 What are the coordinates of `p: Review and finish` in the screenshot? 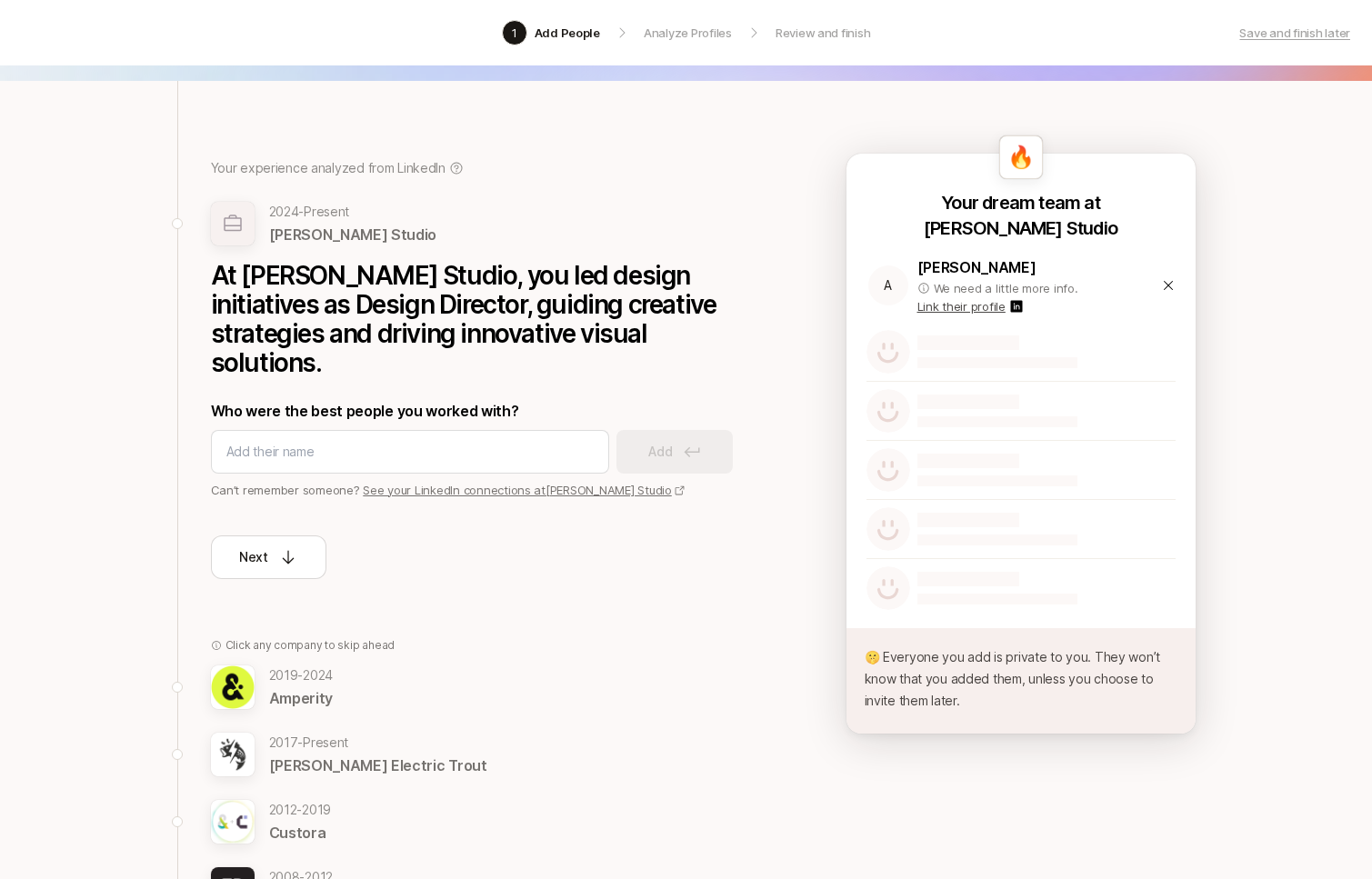 It's located at (822, 33).